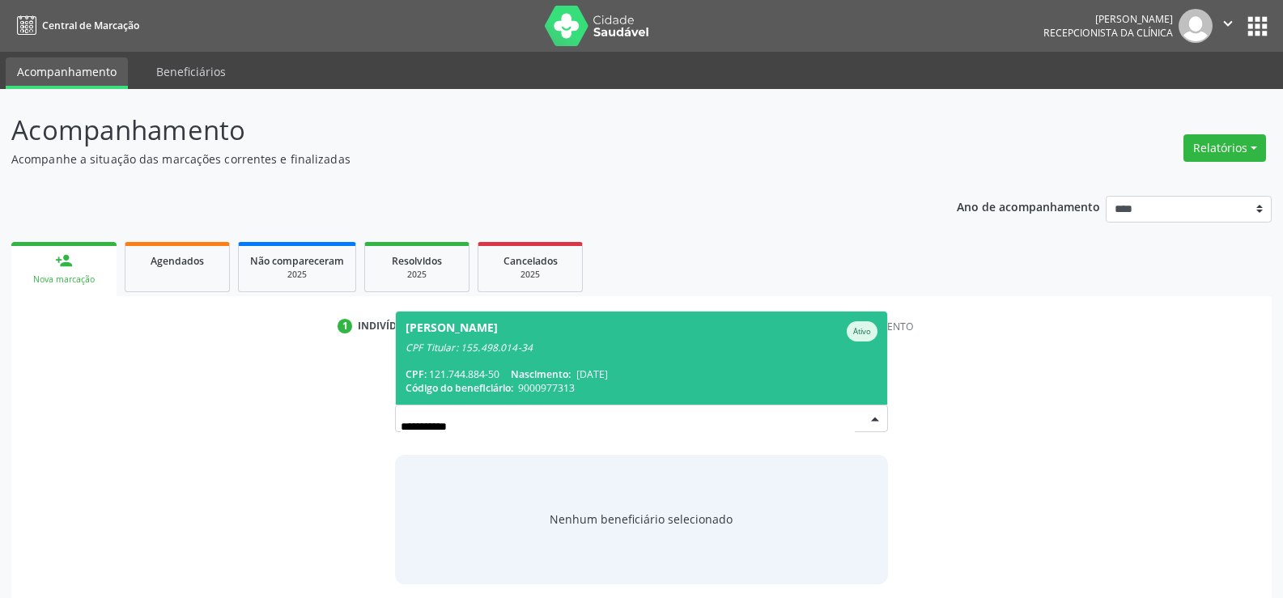  I want to click on a: Central de Marcação, so click(75, 25).